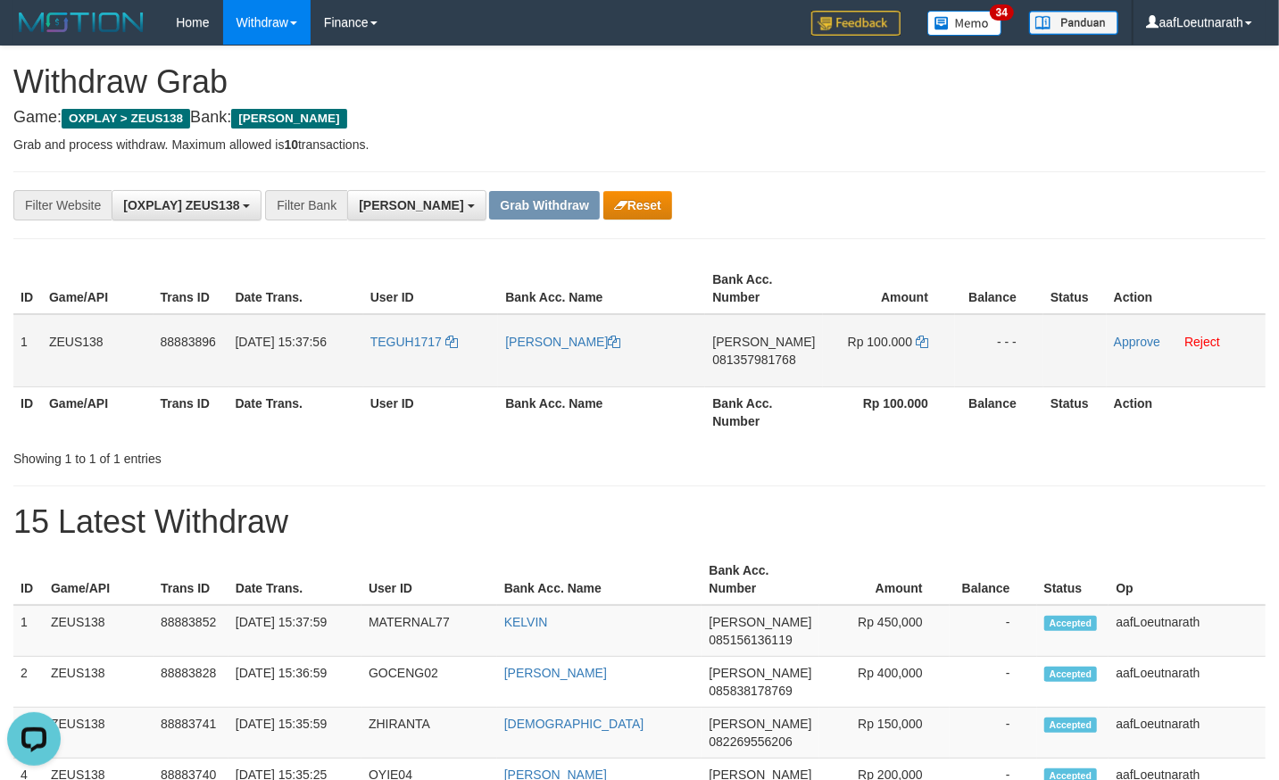 This screenshot has width=1279, height=780. What do you see at coordinates (965, 23) in the screenshot?
I see `img: Button%20Memo.svg` at bounding box center [965, 23].